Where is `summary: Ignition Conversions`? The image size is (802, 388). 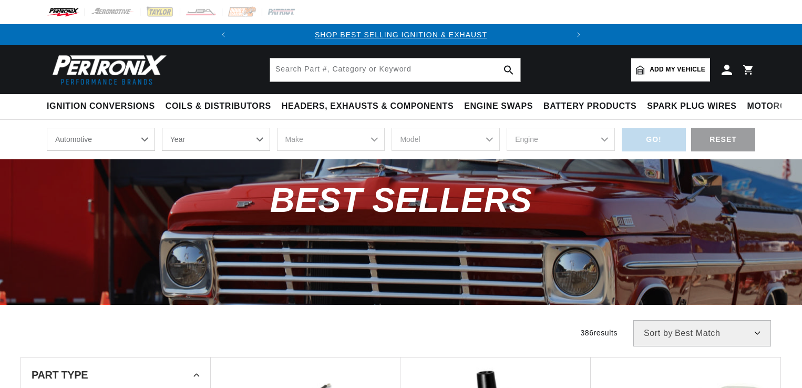
summary: Ignition Conversions is located at coordinates (104, 106).